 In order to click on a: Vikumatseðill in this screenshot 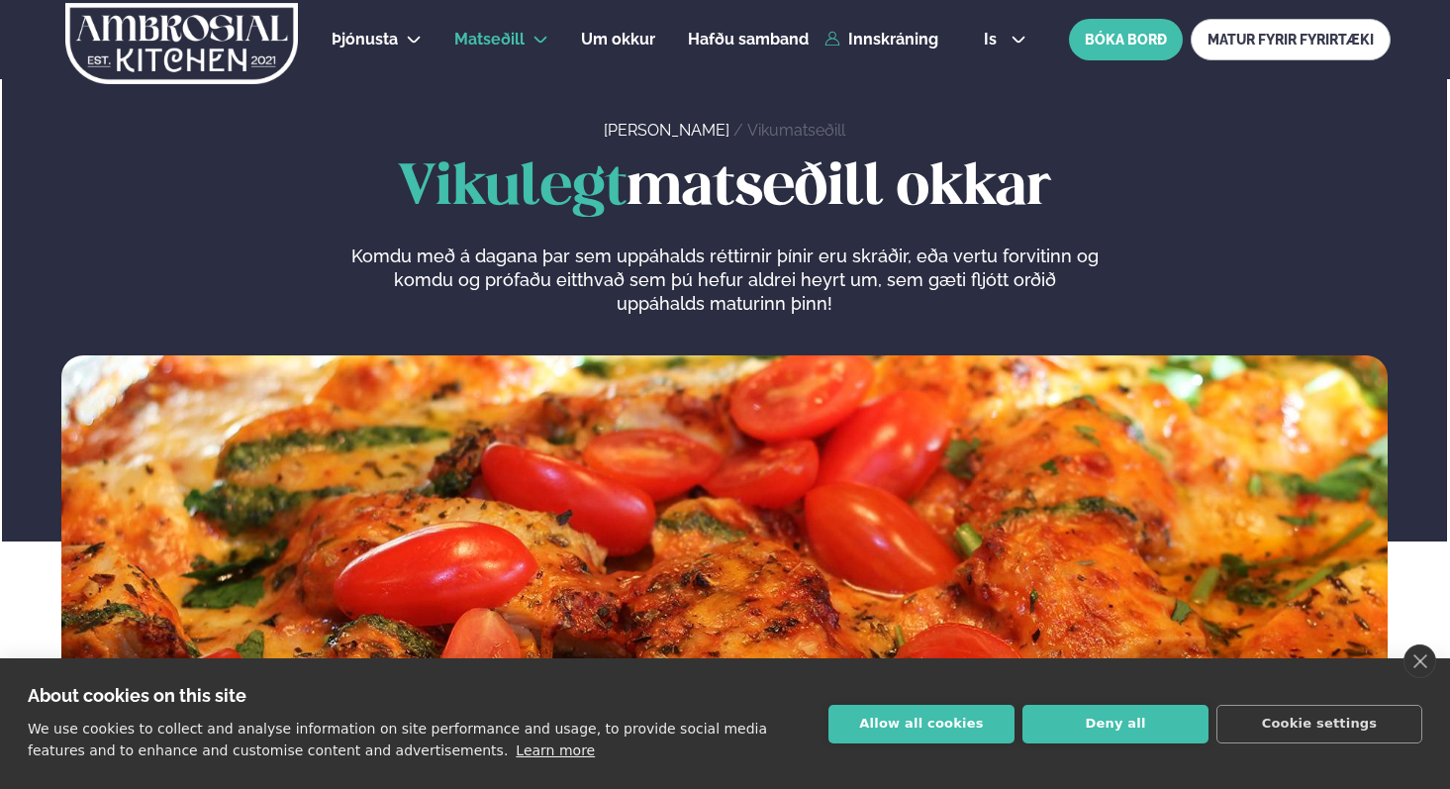, I will do `click(796, 130)`.